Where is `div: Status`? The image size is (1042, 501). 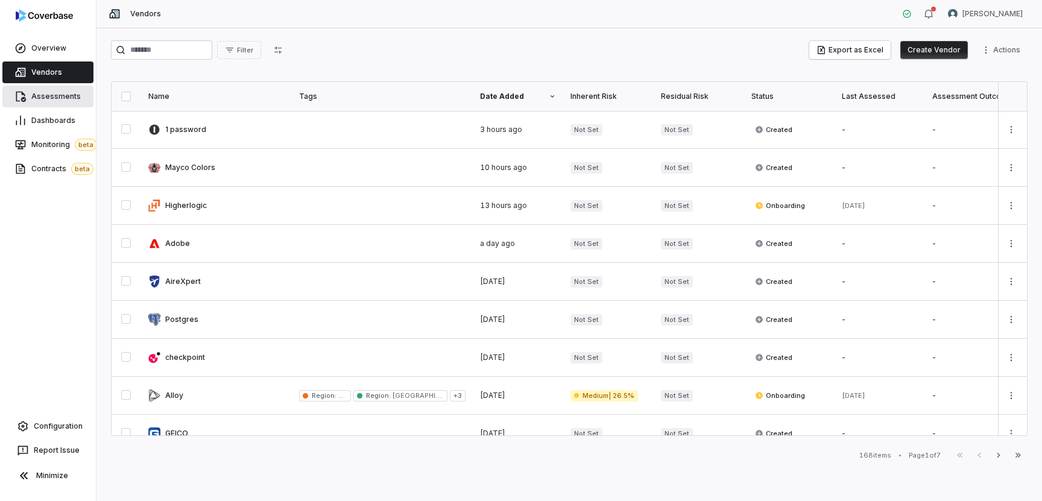
div: Status is located at coordinates (790, 97).